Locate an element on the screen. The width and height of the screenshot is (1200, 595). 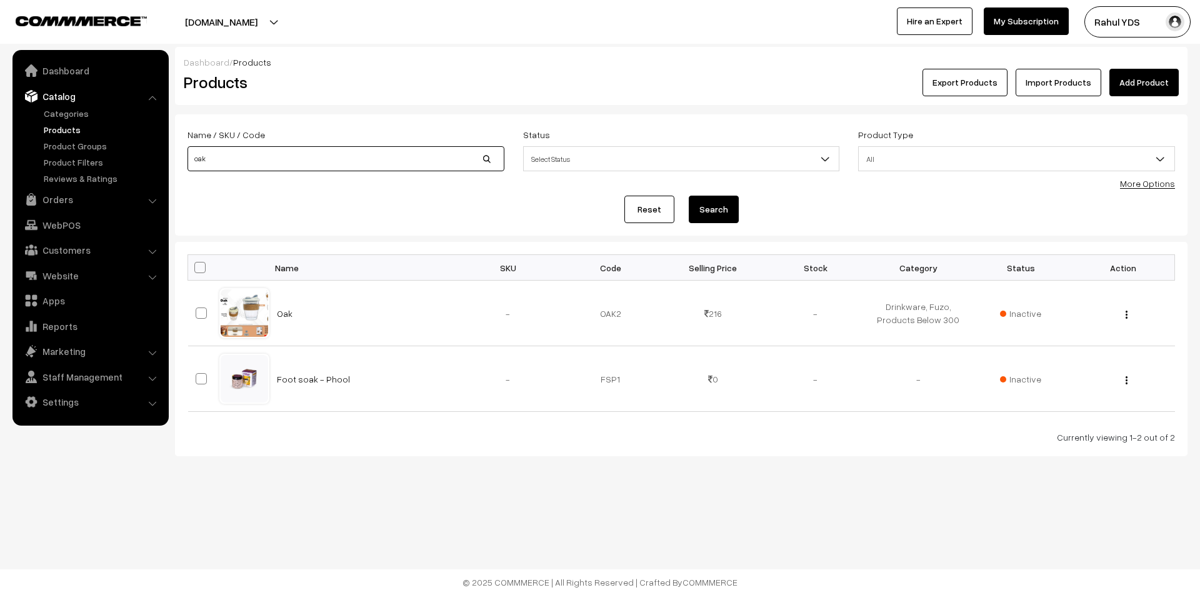
td: 216 is located at coordinates (713, 313).